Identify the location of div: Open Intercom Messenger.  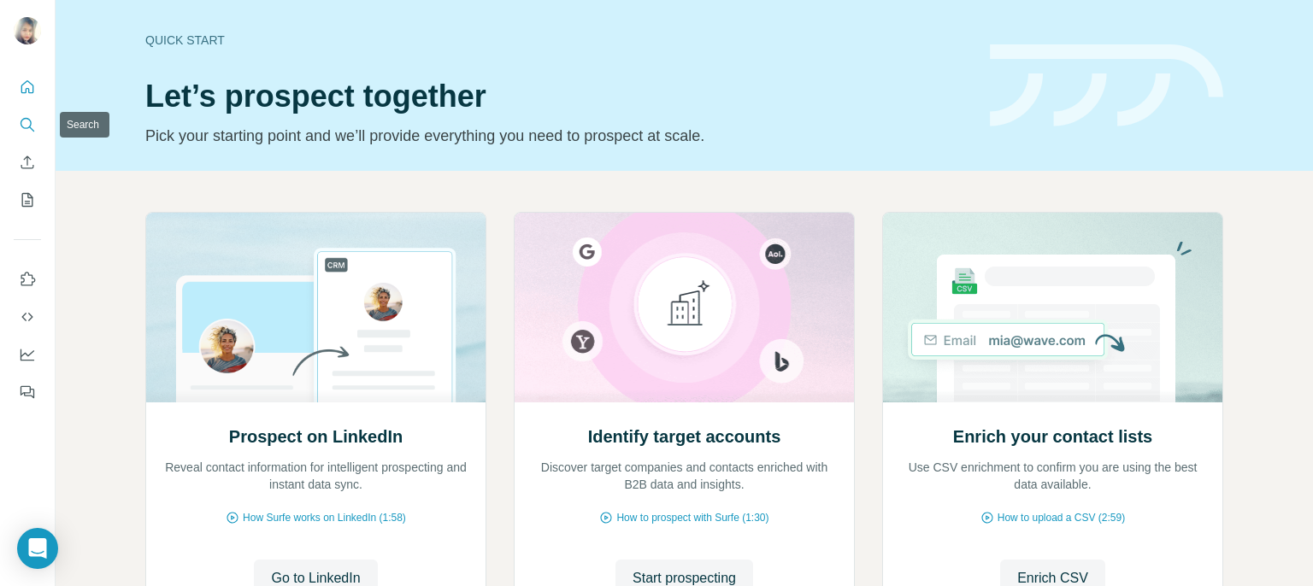
(38, 549).